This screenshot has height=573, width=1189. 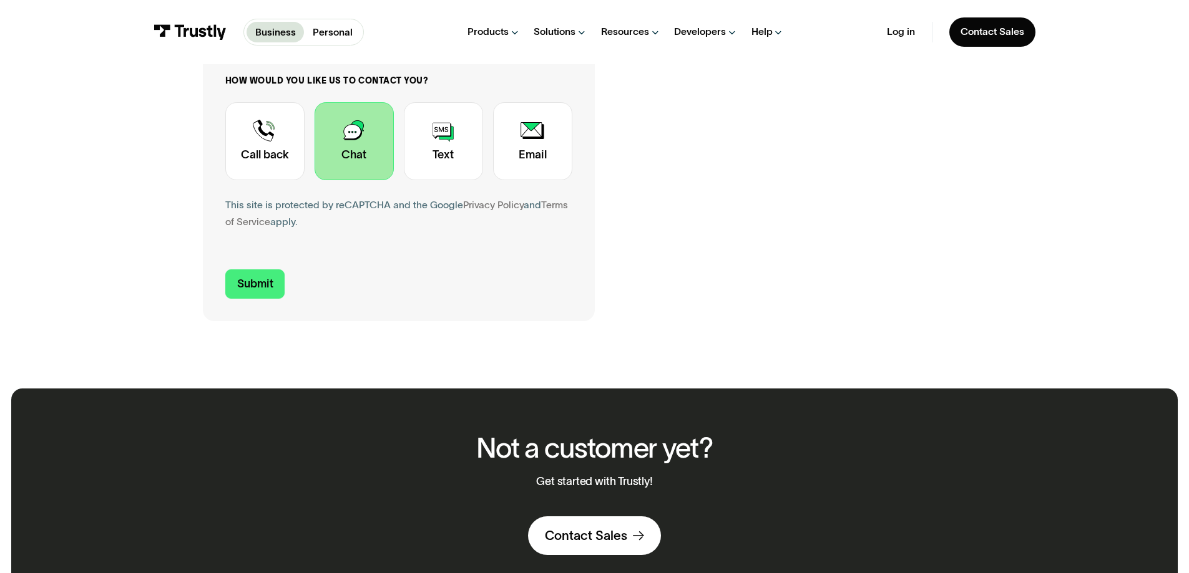 What do you see at coordinates (275, 32) in the screenshot?
I see `a: Business` at bounding box center [275, 32].